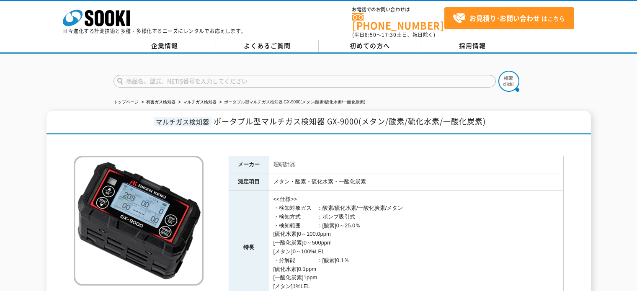 This screenshot has width=637, height=291. I want to click on span: はこちら, so click(509, 18).